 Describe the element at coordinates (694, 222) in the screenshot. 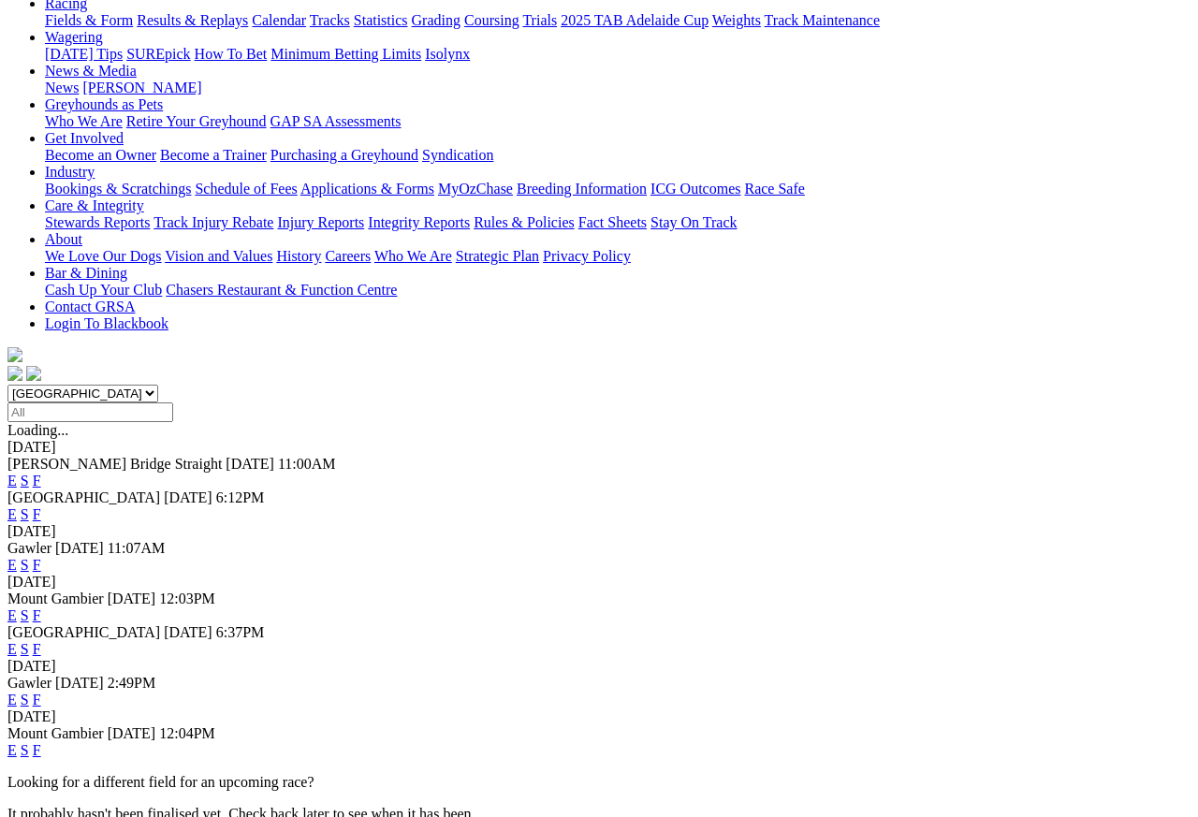

I see `a: Stay On Track` at that location.